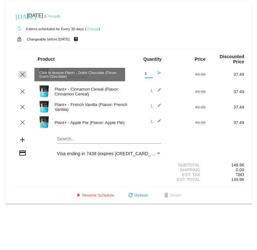  Describe the element at coordinates (44, 107) in the screenshot. I see `img: Image-1-Carousel-Plant-Vanilla-no-badge-Transp.png` at that location.